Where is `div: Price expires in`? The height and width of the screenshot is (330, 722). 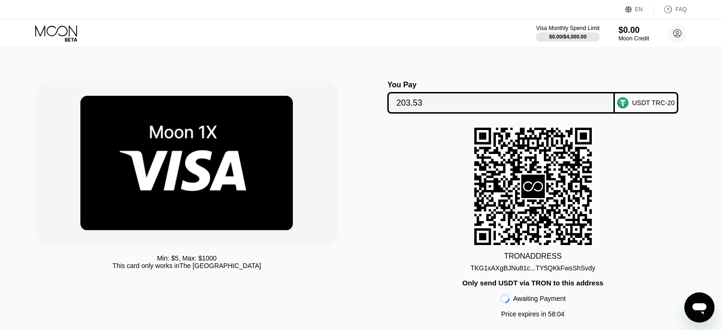 div: Price expires in is located at coordinates (532, 314).